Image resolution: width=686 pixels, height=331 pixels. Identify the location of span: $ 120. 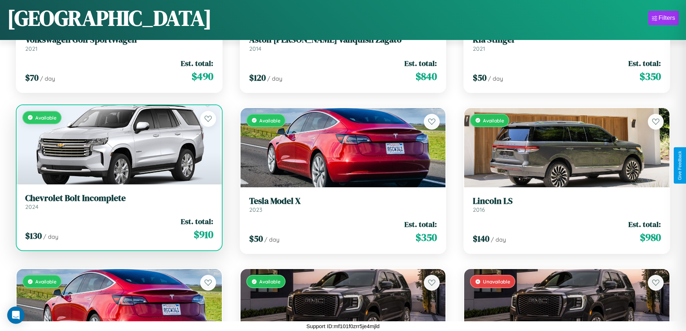
(257, 77).